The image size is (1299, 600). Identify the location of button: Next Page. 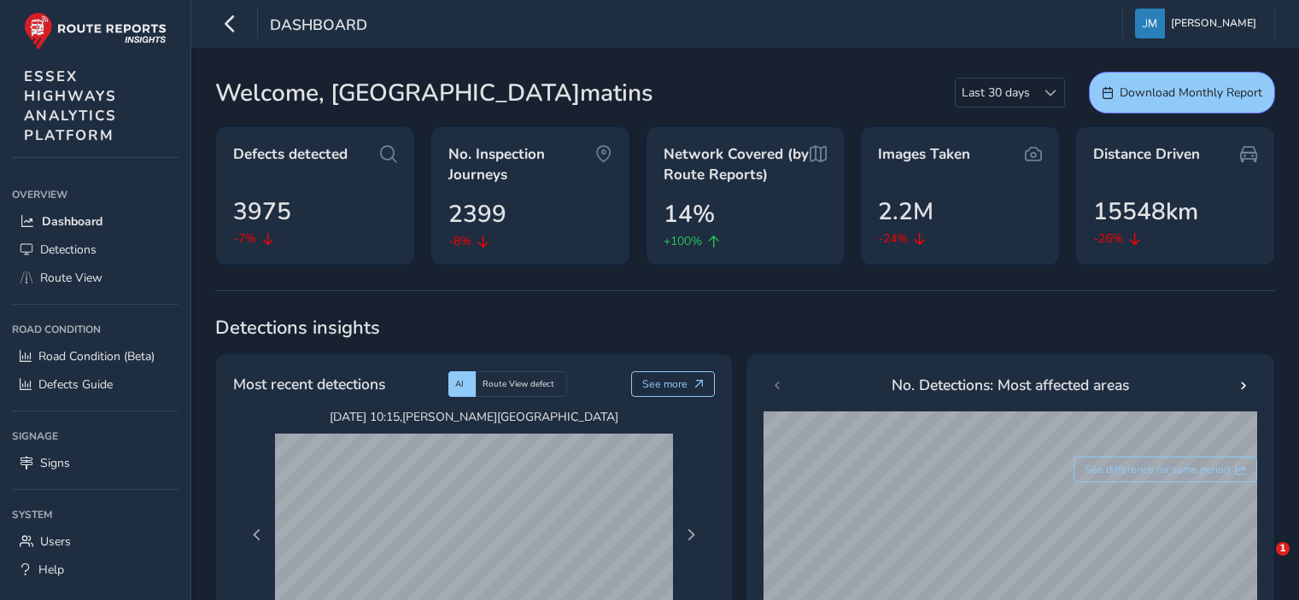
(691, 535).